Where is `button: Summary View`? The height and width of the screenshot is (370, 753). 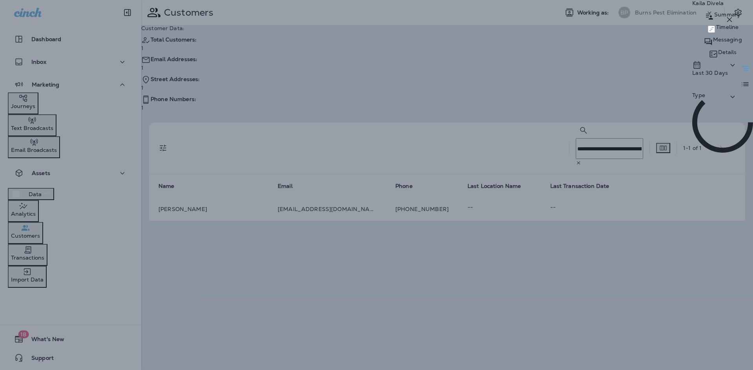
button: Summary View is located at coordinates (745, 68).